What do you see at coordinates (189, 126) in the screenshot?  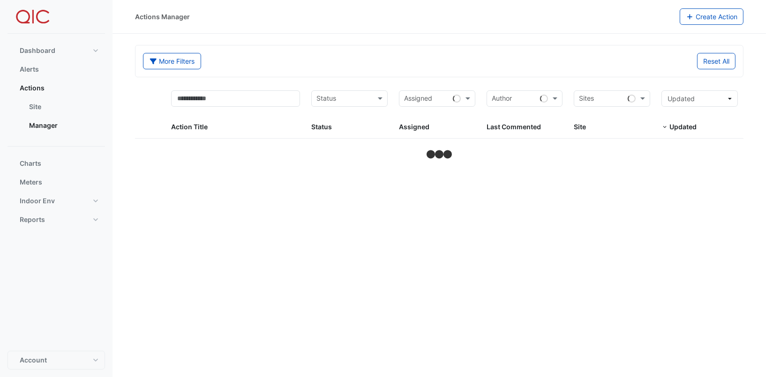 I see `span: Action Title` at bounding box center [189, 126].